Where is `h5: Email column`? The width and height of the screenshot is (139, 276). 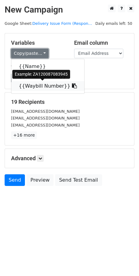
h5: Email column is located at coordinates (101, 43).